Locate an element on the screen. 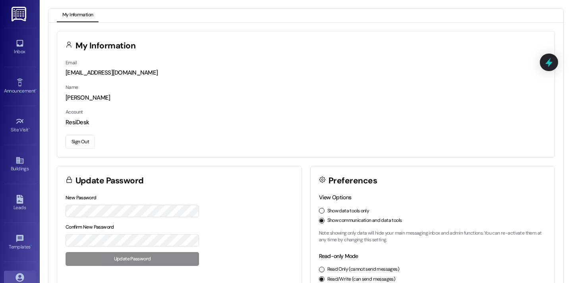 The height and width of the screenshot is (283, 572). button: Sign Out is located at coordinates (80, 142).